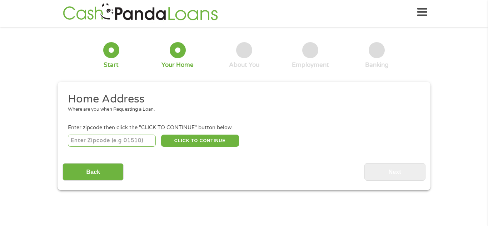 This screenshot has height=226, width=488. Describe the element at coordinates (140, 12) in the screenshot. I see `img: GetLoanNow Logo` at that location.